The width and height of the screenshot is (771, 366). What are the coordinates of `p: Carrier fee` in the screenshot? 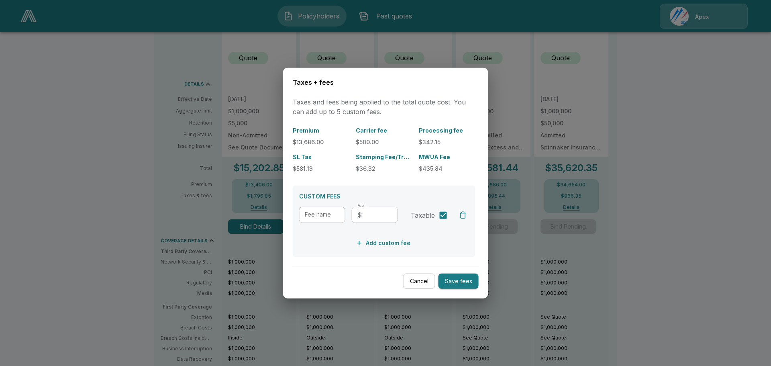 It's located at (384, 130).